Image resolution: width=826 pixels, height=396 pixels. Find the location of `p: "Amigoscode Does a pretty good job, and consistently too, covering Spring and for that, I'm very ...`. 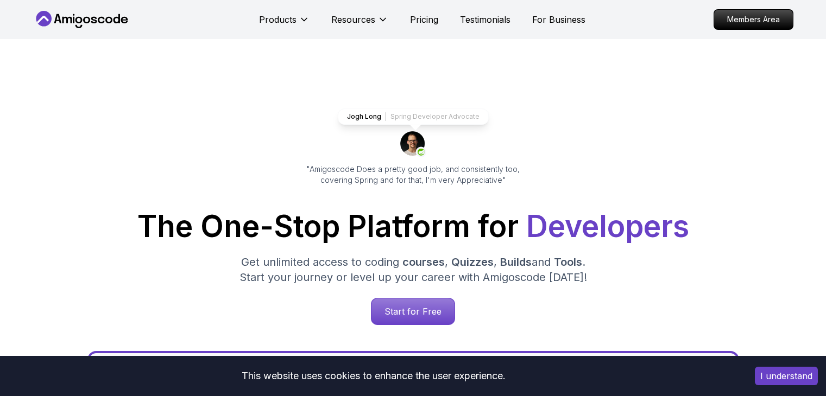

p: "Amigoscode Does a pretty good job, and consistently too, covering Spring and for that, I'm very ... is located at coordinates (413, 175).